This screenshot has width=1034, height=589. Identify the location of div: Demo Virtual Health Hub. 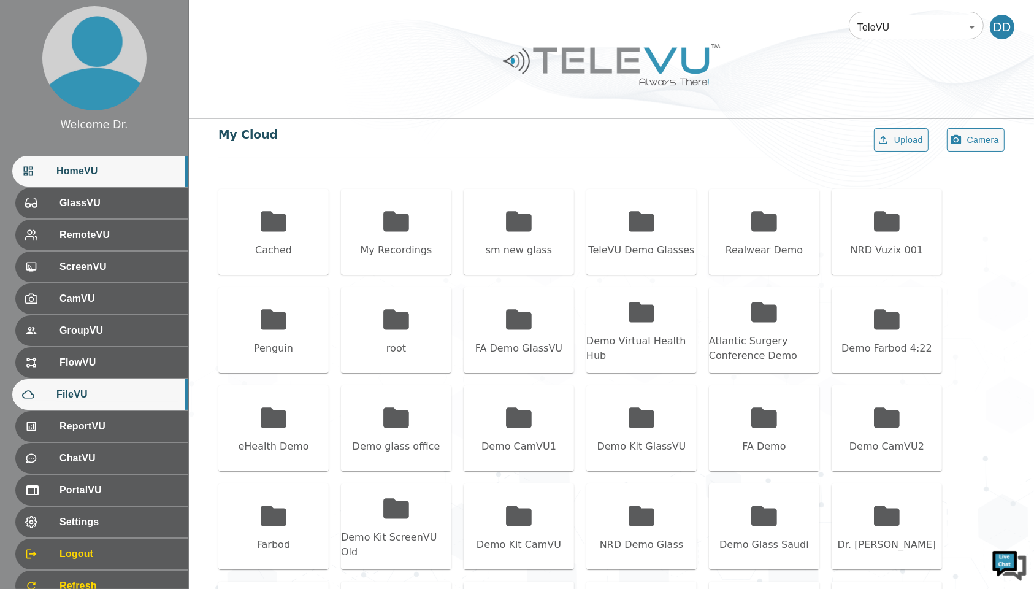
(641, 348).